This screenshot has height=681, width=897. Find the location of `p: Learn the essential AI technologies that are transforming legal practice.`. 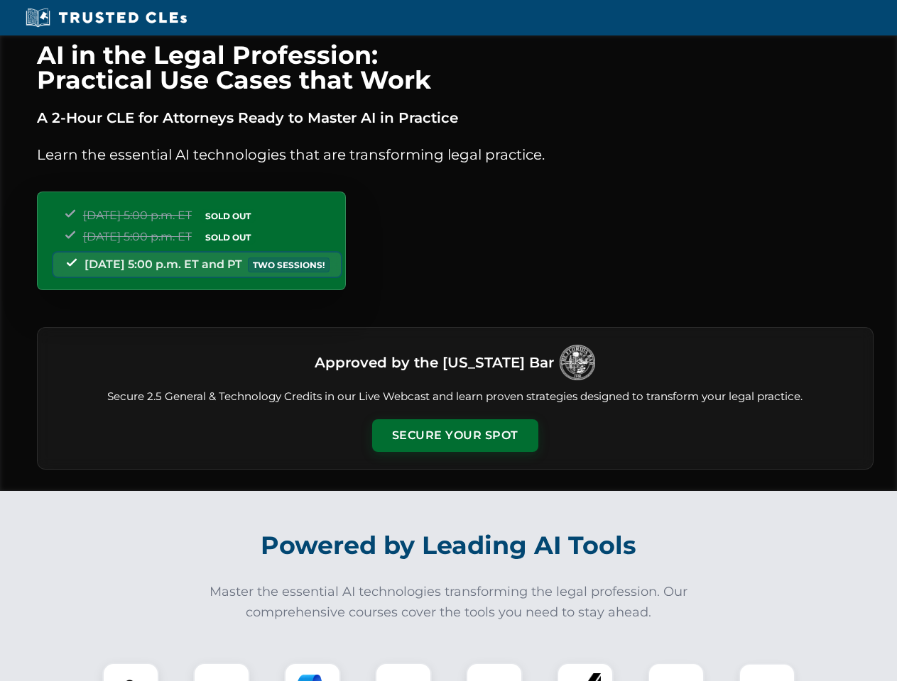

p: Learn the essential AI technologies that are transforming legal practice. is located at coordinates (455, 155).